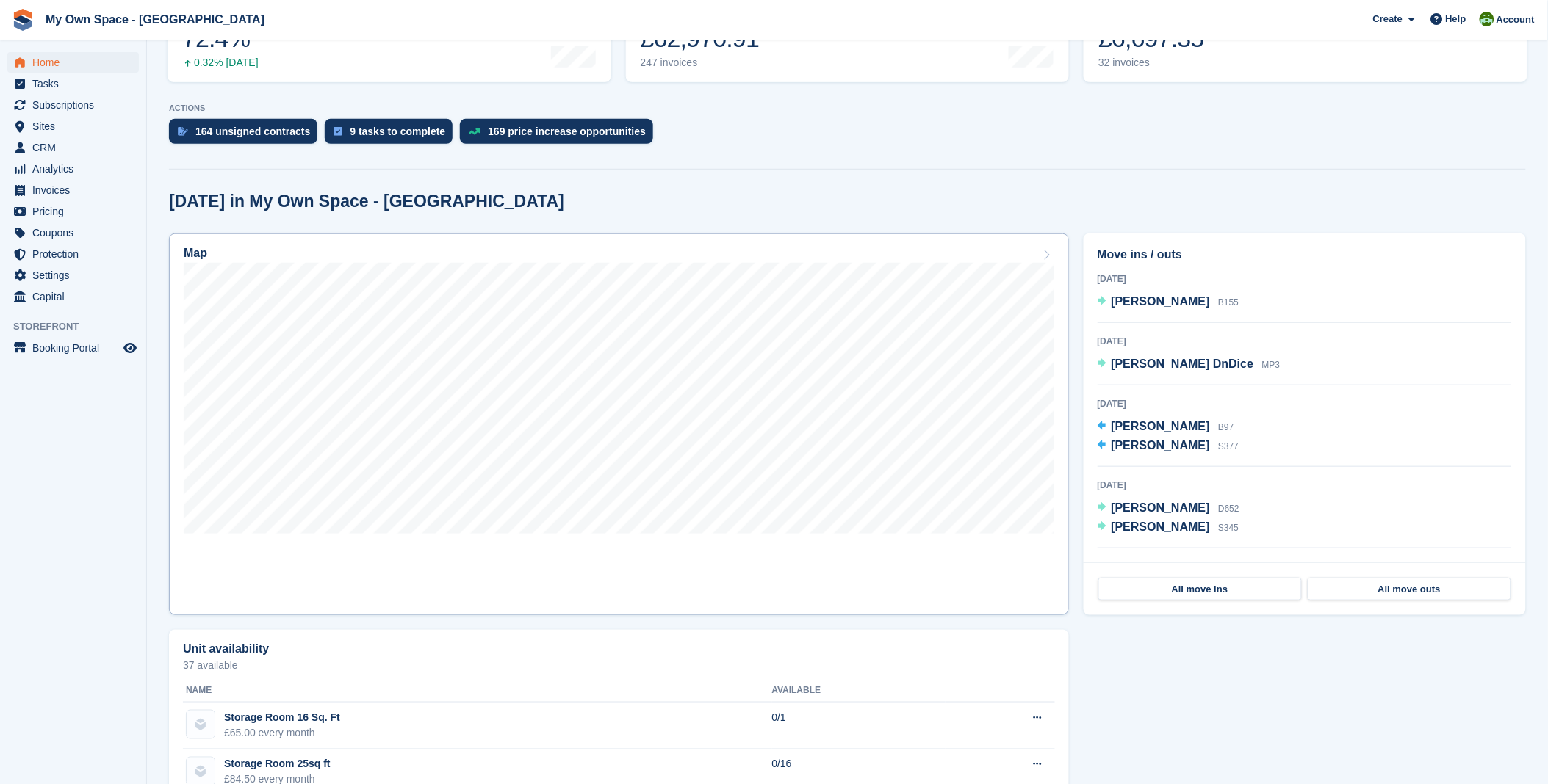 The height and width of the screenshot is (784, 1548). I want to click on div: 247 invoices, so click(700, 63).